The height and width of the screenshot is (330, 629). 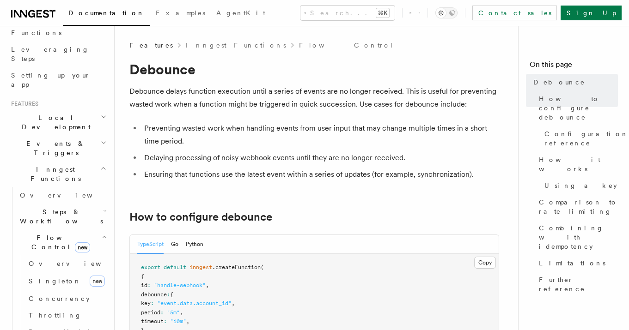 What do you see at coordinates (573, 82) in the screenshot?
I see `a: Debounce` at bounding box center [573, 82].